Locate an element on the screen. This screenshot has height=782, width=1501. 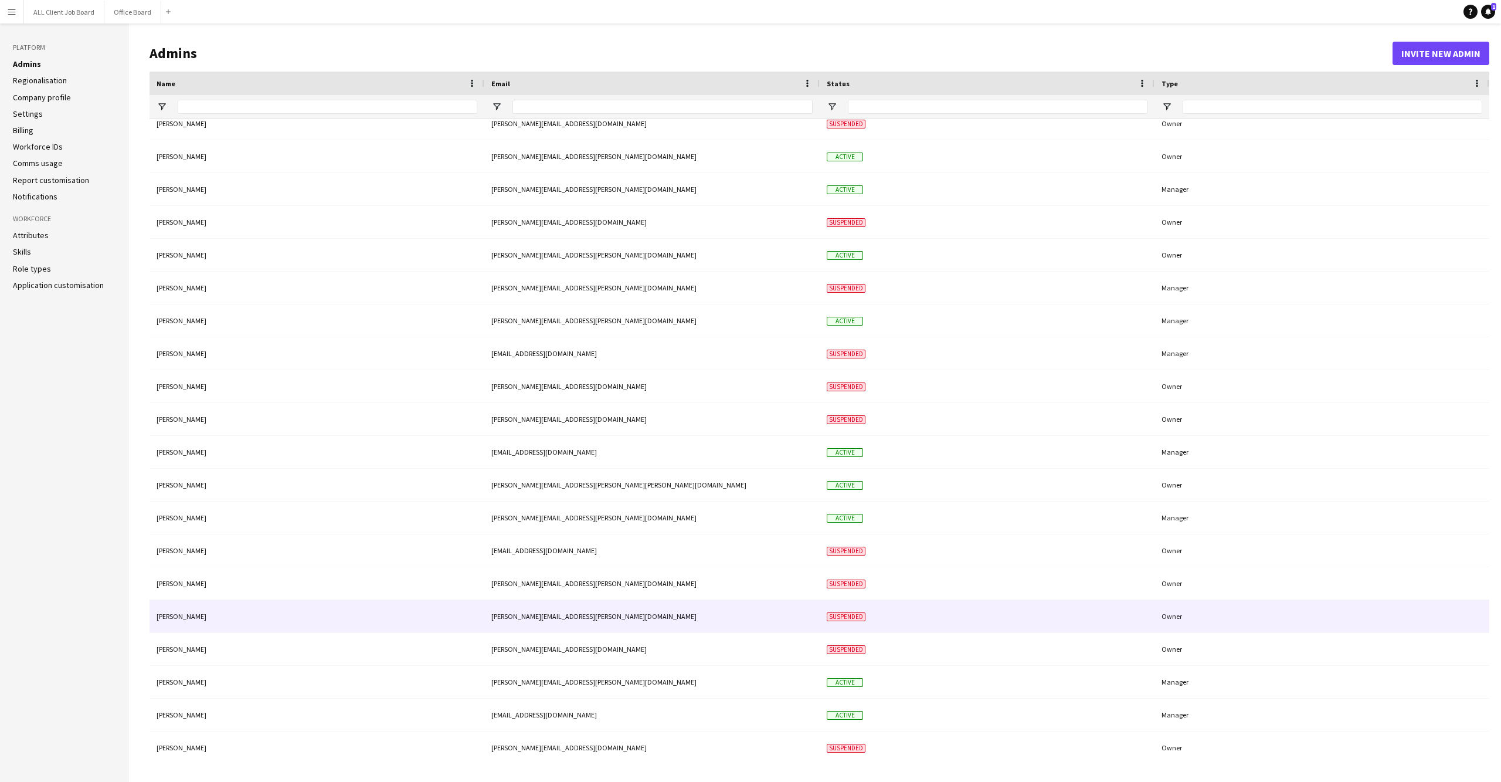
a: Notifications is located at coordinates (35, 196).